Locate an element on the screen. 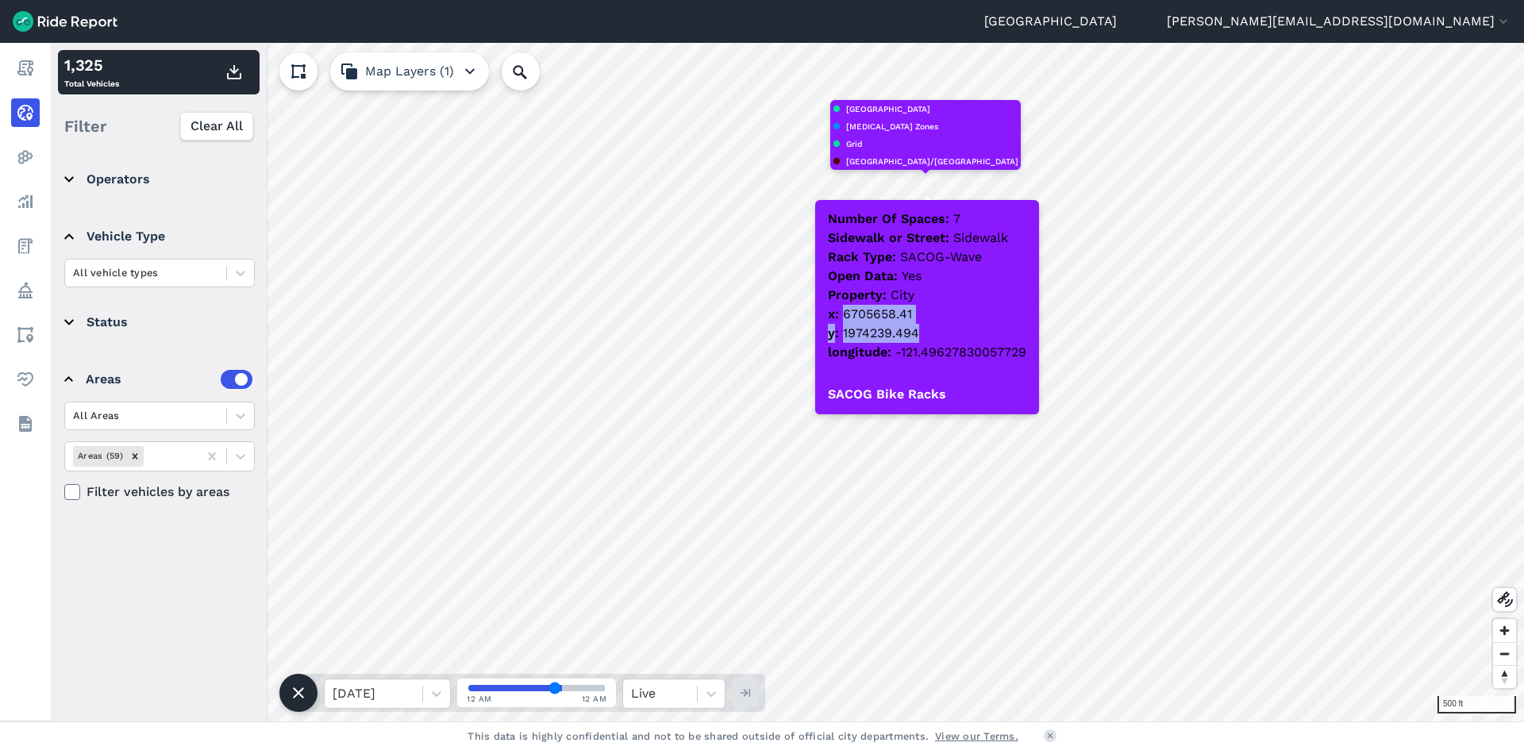 The height and width of the screenshot is (750, 1524). summary: Operators is located at coordinates (158, 179).